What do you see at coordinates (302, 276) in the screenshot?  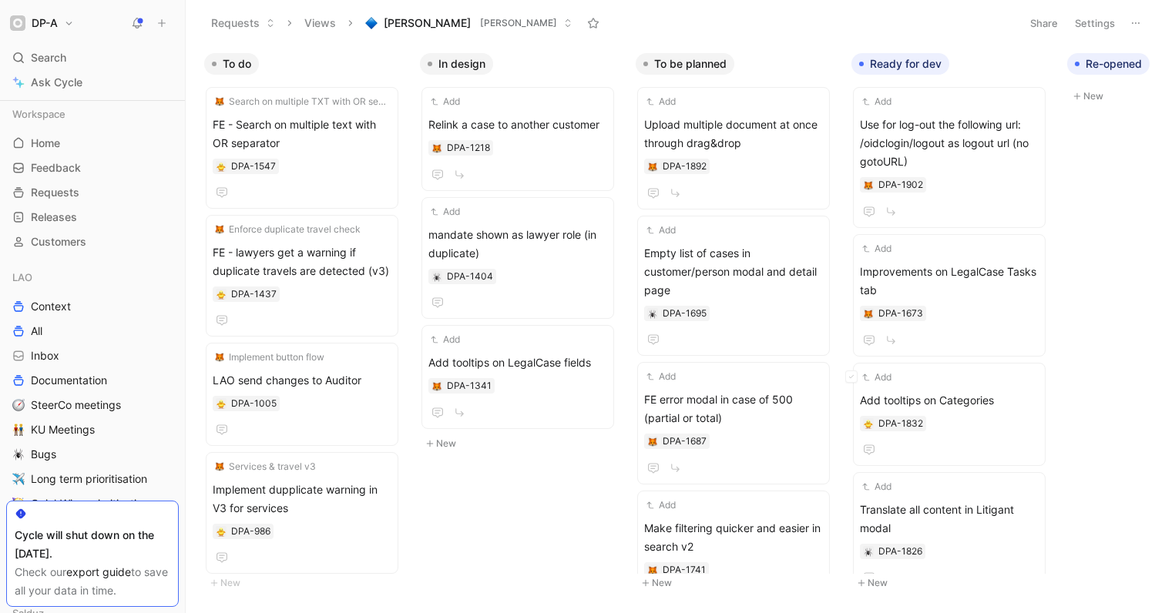 I see `a: 🦊Enforce duplicate travel checkFE - lawyers get a warning if duplicate travels are detected (v3)` at bounding box center [302, 276].